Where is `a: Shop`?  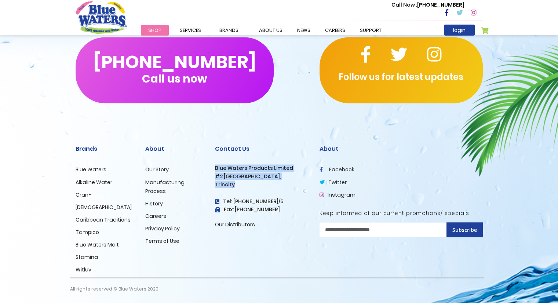 a: Shop is located at coordinates (155, 30).